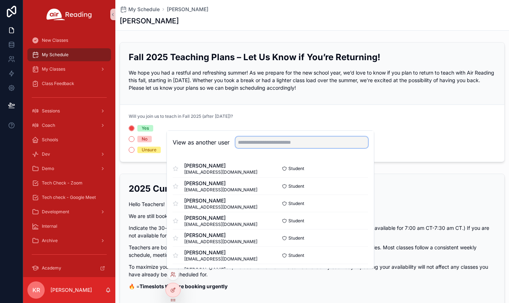 The width and height of the screenshot is (509, 303). What do you see at coordinates (69, 212) in the screenshot?
I see `a: Development` at bounding box center [69, 212].